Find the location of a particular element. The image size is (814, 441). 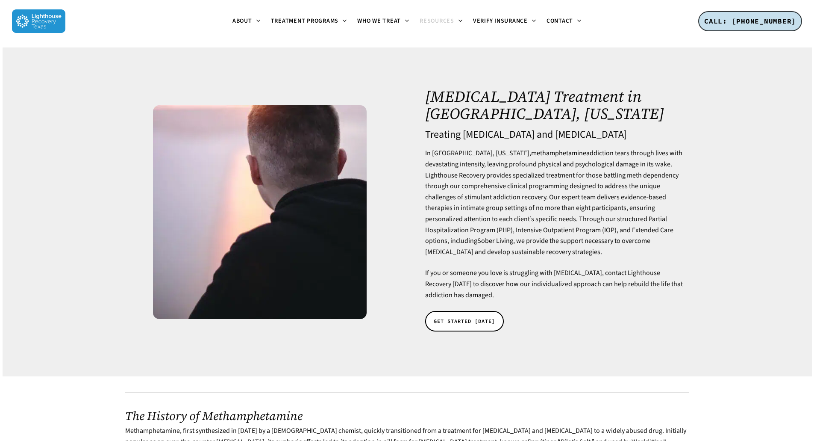

span: Resources is located at coordinates (437, 21).